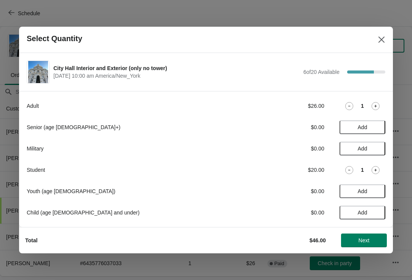 The height and width of the screenshot is (280, 412). I want to click on span: 6 of 20 Available, so click(321, 72).